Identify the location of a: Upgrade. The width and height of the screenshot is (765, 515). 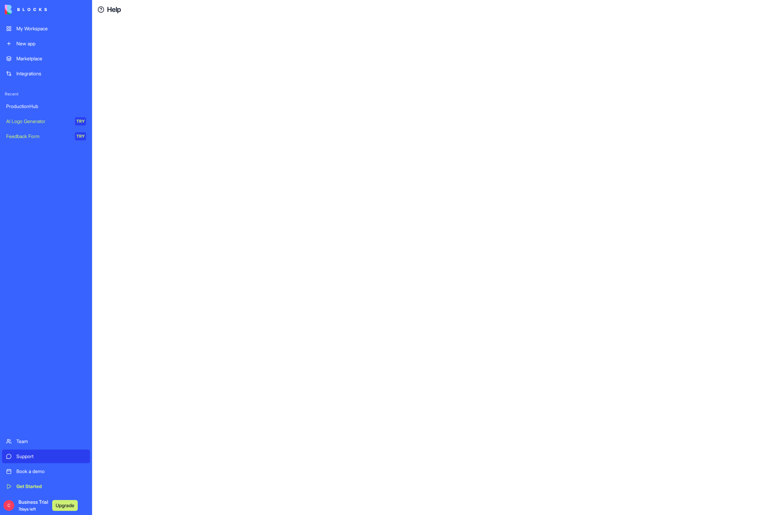
(65, 506).